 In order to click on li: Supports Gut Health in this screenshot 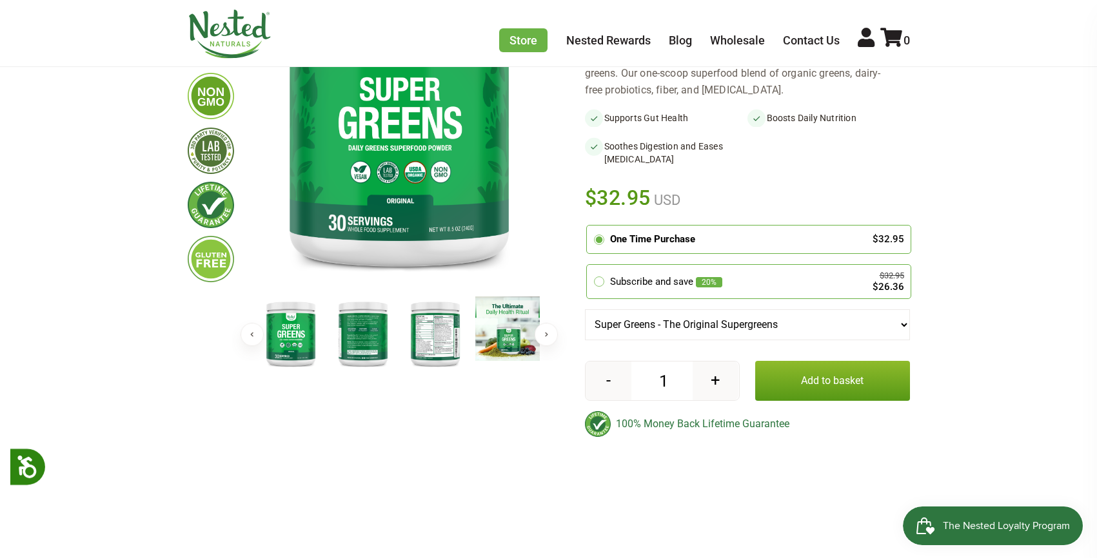, I will do `click(666, 118)`.